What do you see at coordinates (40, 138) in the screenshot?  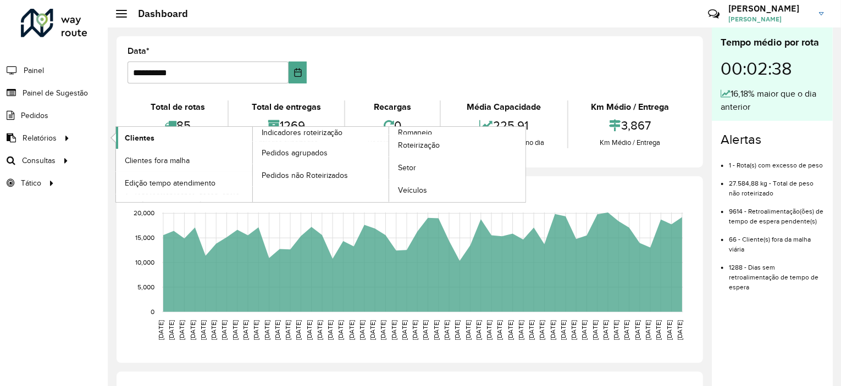 I see `span: Relatórios` at bounding box center [40, 138].